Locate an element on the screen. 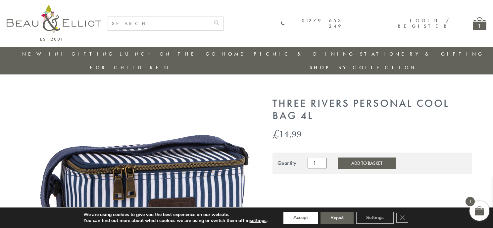 The width and height of the screenshot is (493, 228). button: Reject is located at coordinates (337, 218).